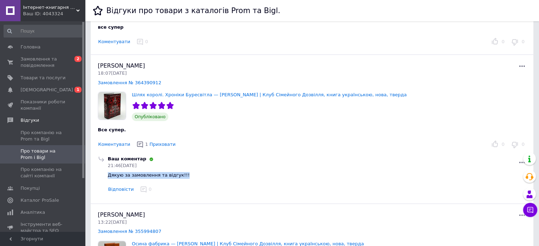 The height and width of the screenshot is (246, 539). Describe the element at coordinates (530, 210) in the screenshot. I see `button: Чат з покупцем` at that location.